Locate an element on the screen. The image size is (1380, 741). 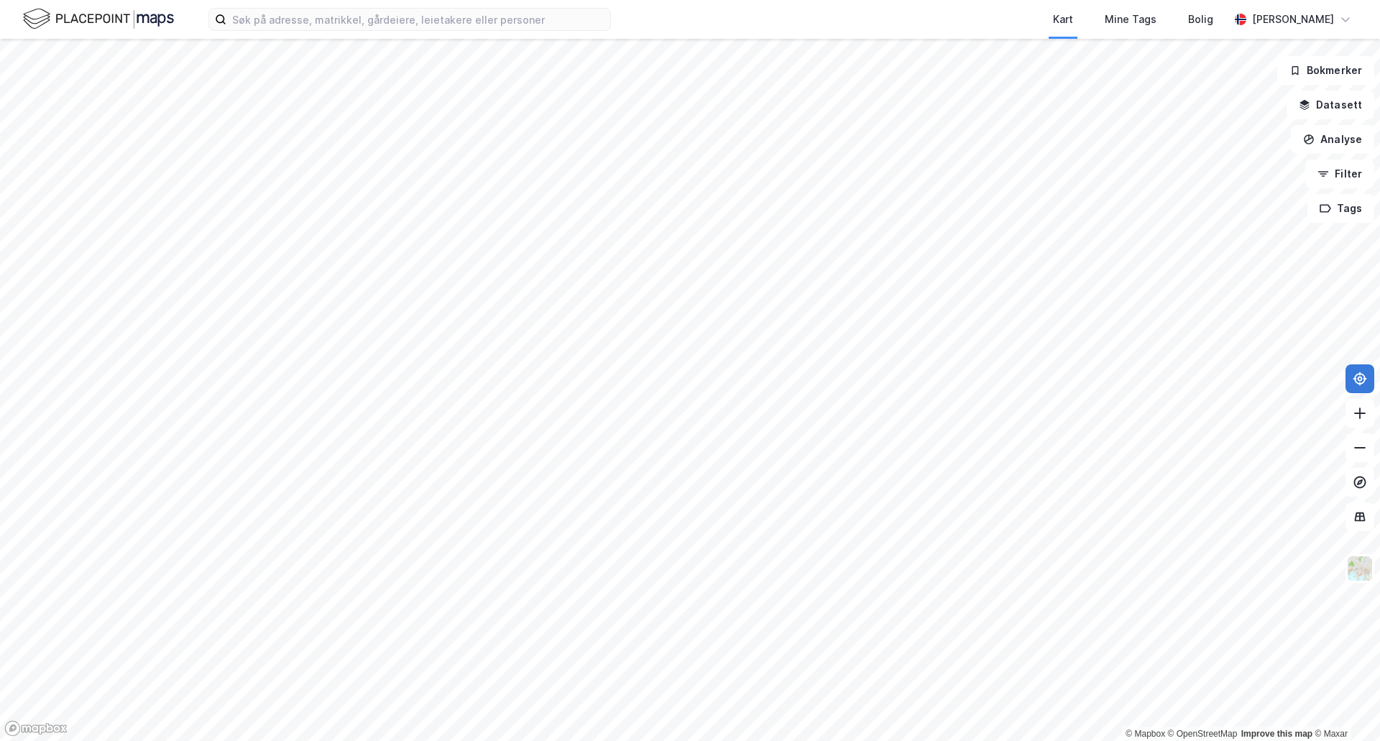
a: Mapbox homepage is located at coordinates (36, 728).